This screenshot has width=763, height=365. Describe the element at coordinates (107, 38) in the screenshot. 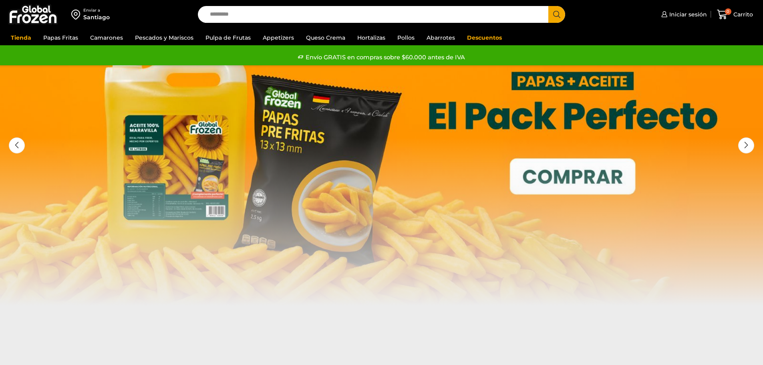

I see `a: Camarones` at that location.